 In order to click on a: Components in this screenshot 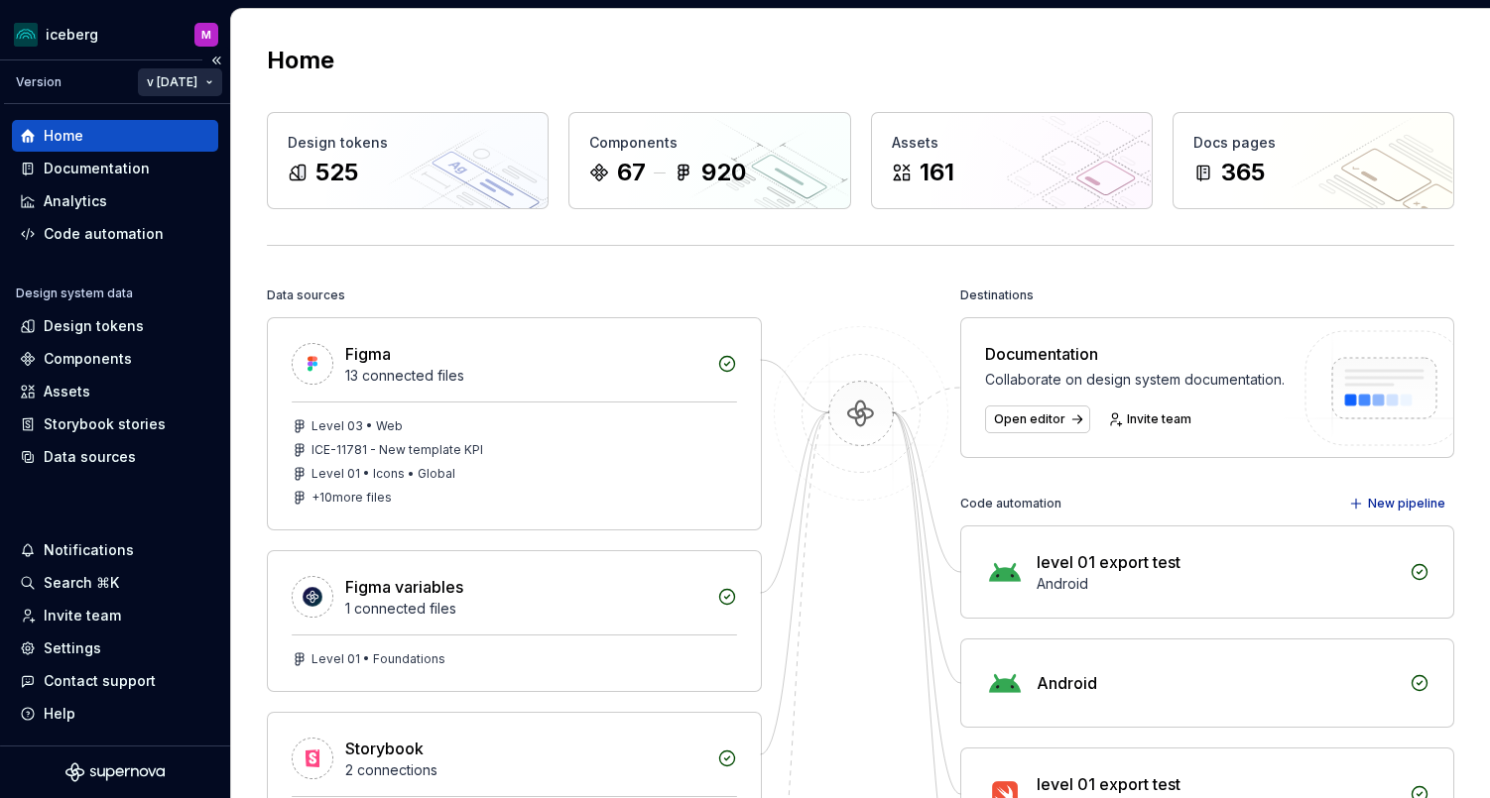, I will do `click(115, 359)`.